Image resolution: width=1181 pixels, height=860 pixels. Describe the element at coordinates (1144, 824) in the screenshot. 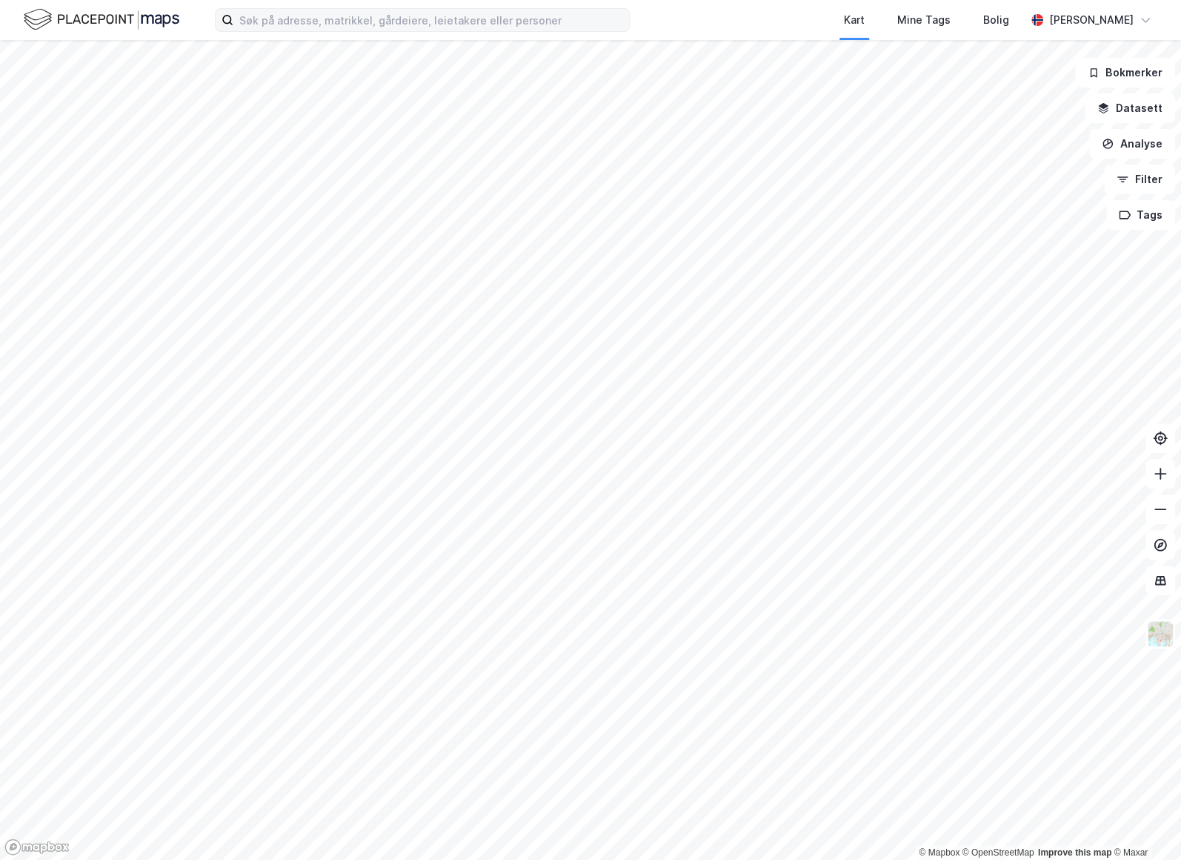

I see `div: Kontrollprogram for chat` at that location.